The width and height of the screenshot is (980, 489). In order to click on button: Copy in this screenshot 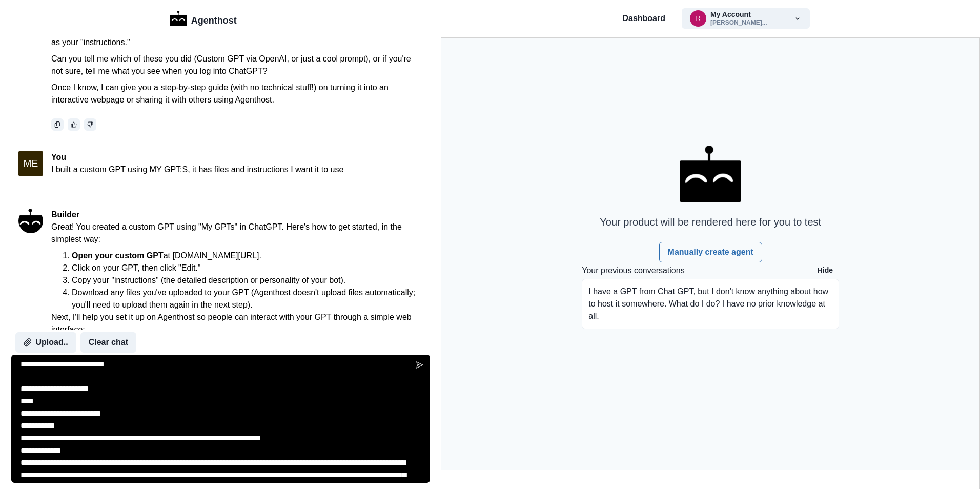, I will do `click(57, 125)`.